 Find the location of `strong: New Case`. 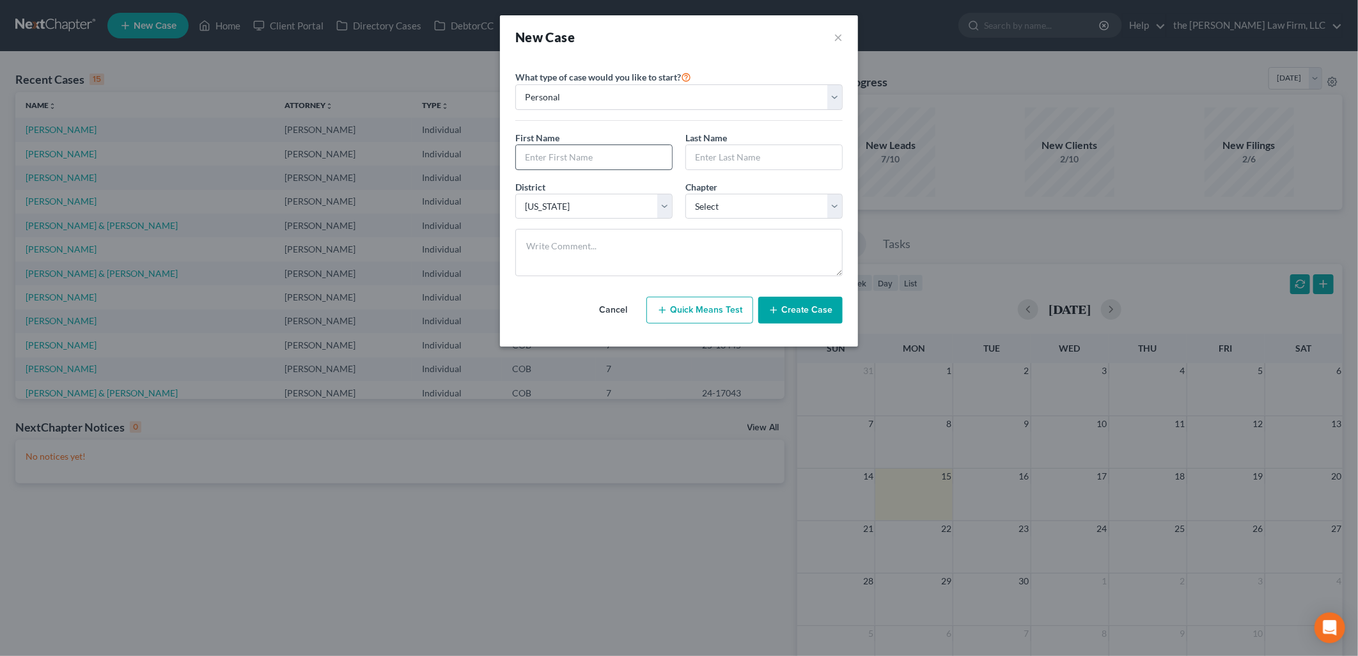

strong: New Case is located at coordinates (545, 37).